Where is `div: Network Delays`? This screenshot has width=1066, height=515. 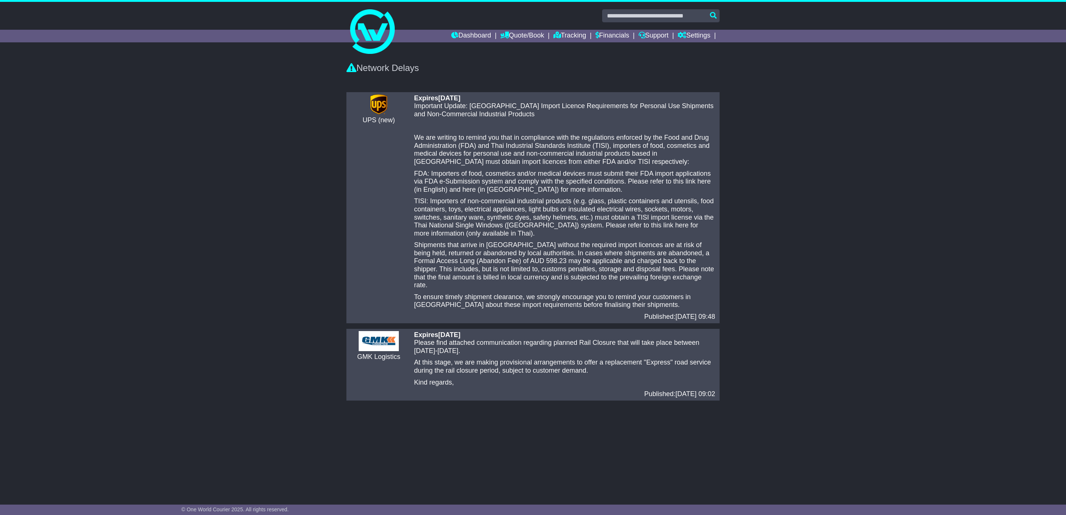
div: Network Delays is located at coordinates (533, 68).